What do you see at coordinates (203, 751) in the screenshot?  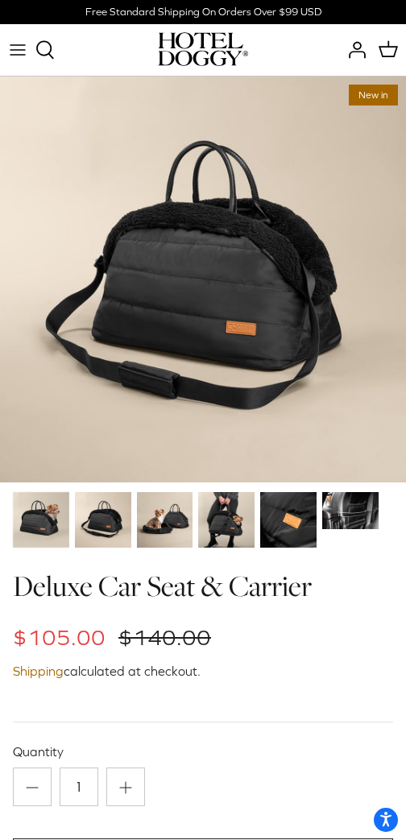 I see `label: Quantity` at bounding box center [203, 751].